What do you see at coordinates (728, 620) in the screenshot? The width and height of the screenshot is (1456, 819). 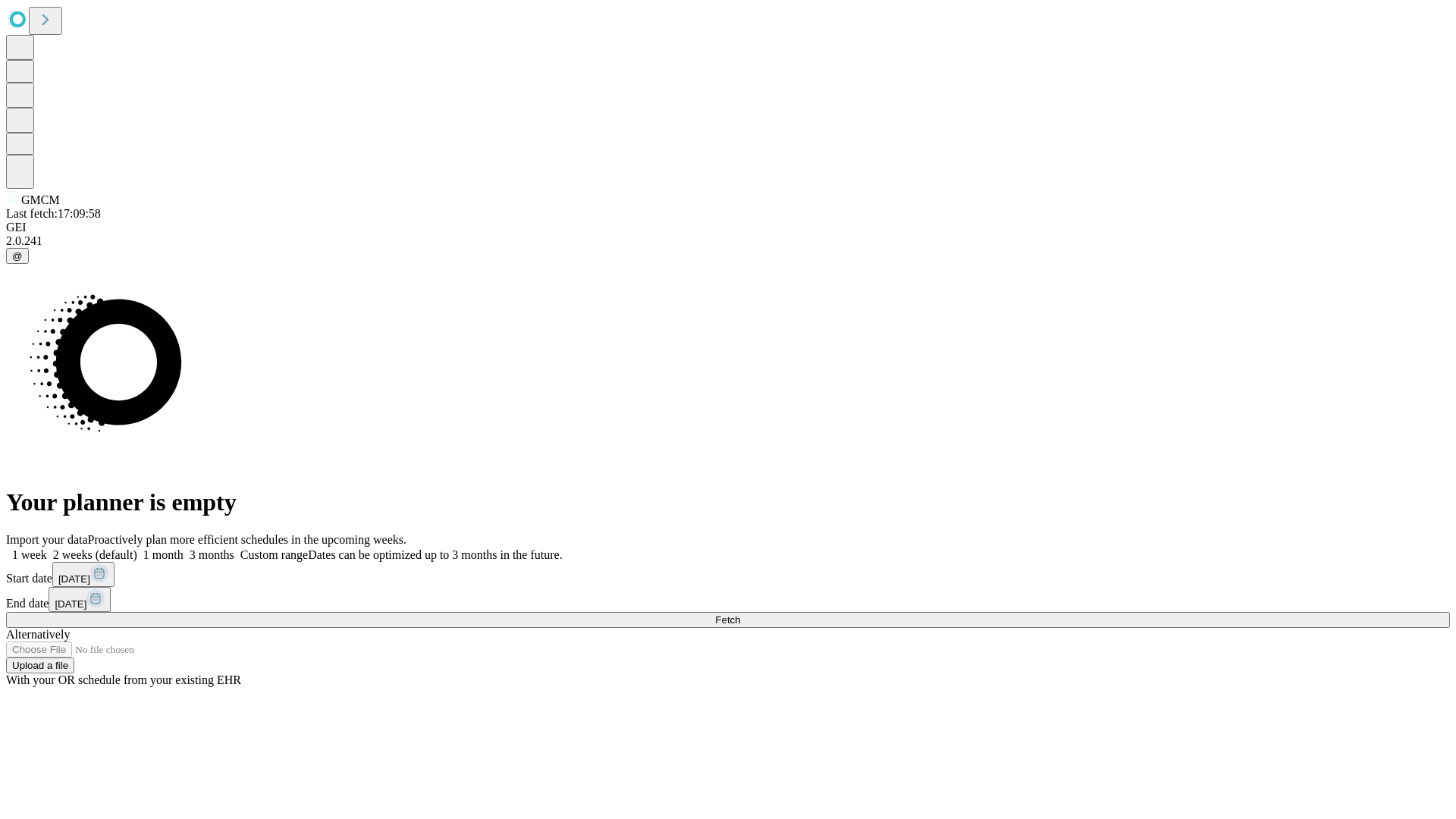 I see `button: Fetch` at bounding box center [728, 620].